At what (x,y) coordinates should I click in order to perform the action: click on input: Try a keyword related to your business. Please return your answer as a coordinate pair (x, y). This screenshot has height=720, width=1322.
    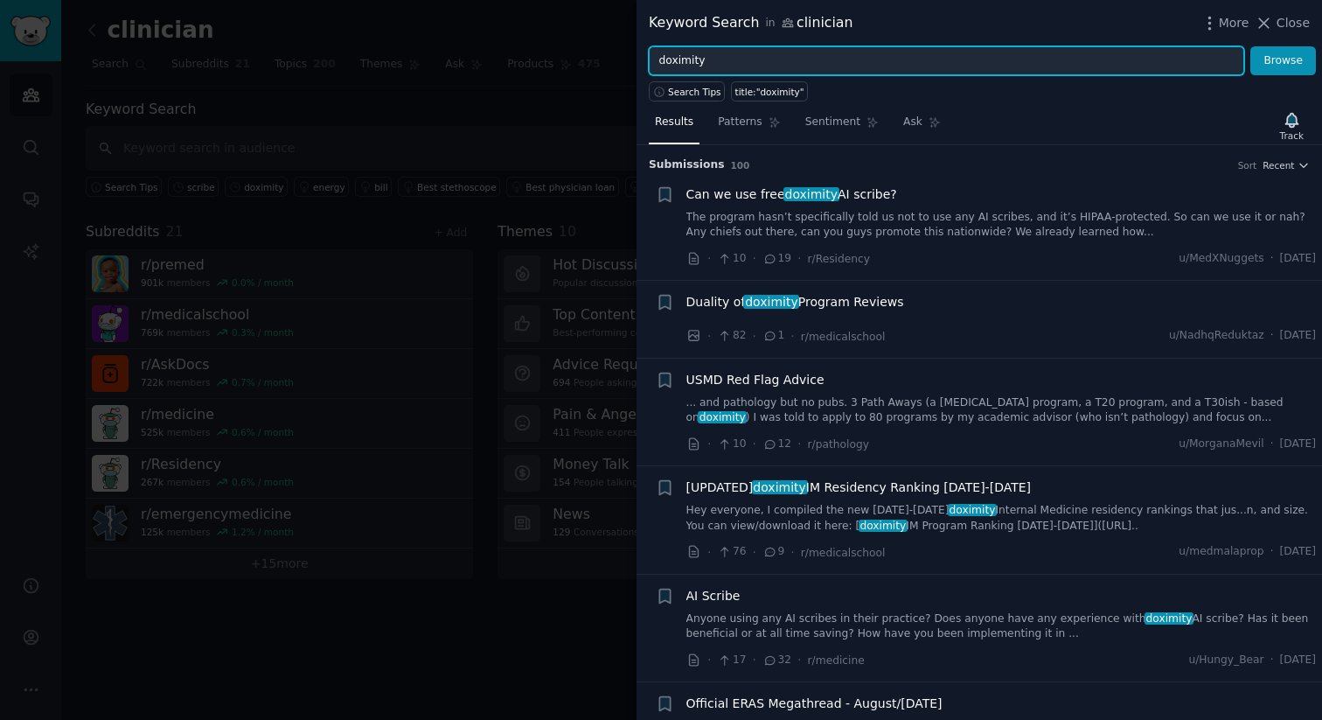
    Looking at the image, I should click on (946, 61).